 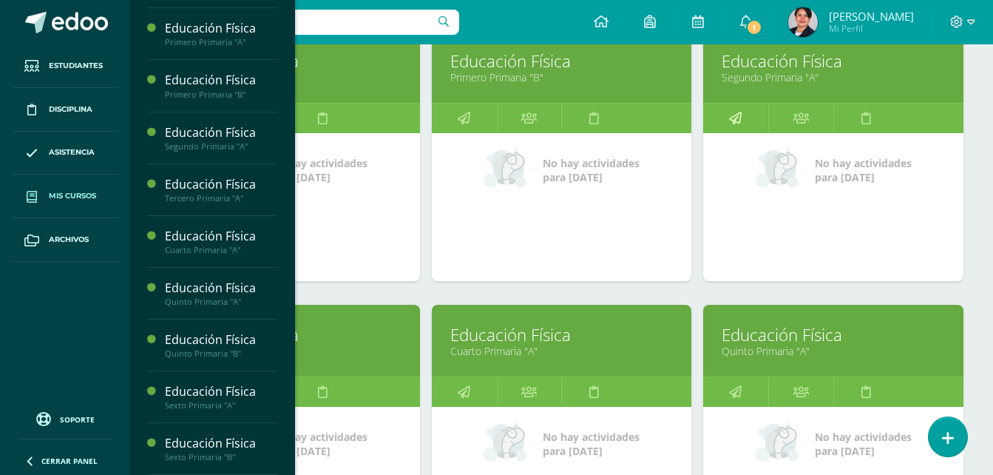 I want to click on a: Educación FísicaSexto Primaria "B", so click(x=221, y=448).